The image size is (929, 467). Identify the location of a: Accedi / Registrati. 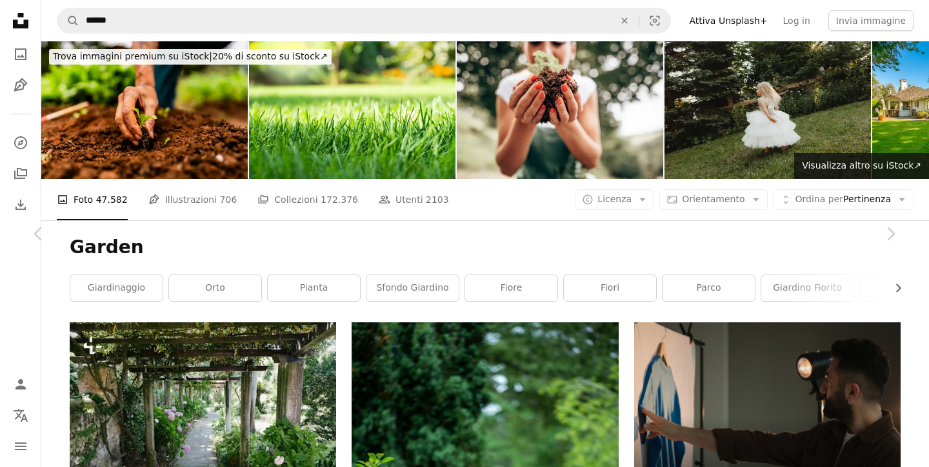
(21, 384).